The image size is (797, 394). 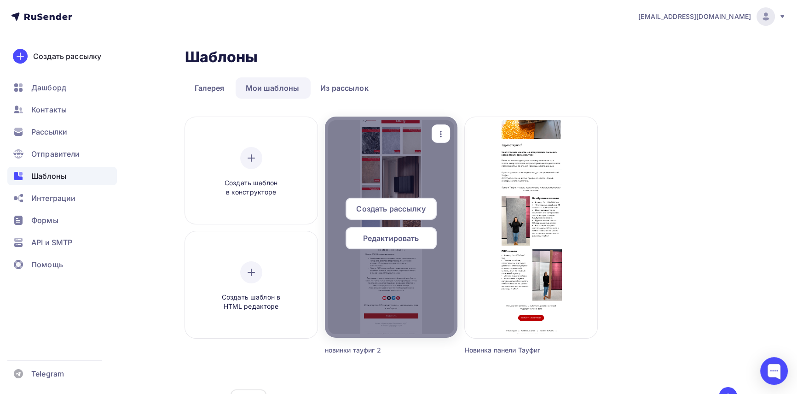 I want to click on span: Формы, so click(x=45, y=220).